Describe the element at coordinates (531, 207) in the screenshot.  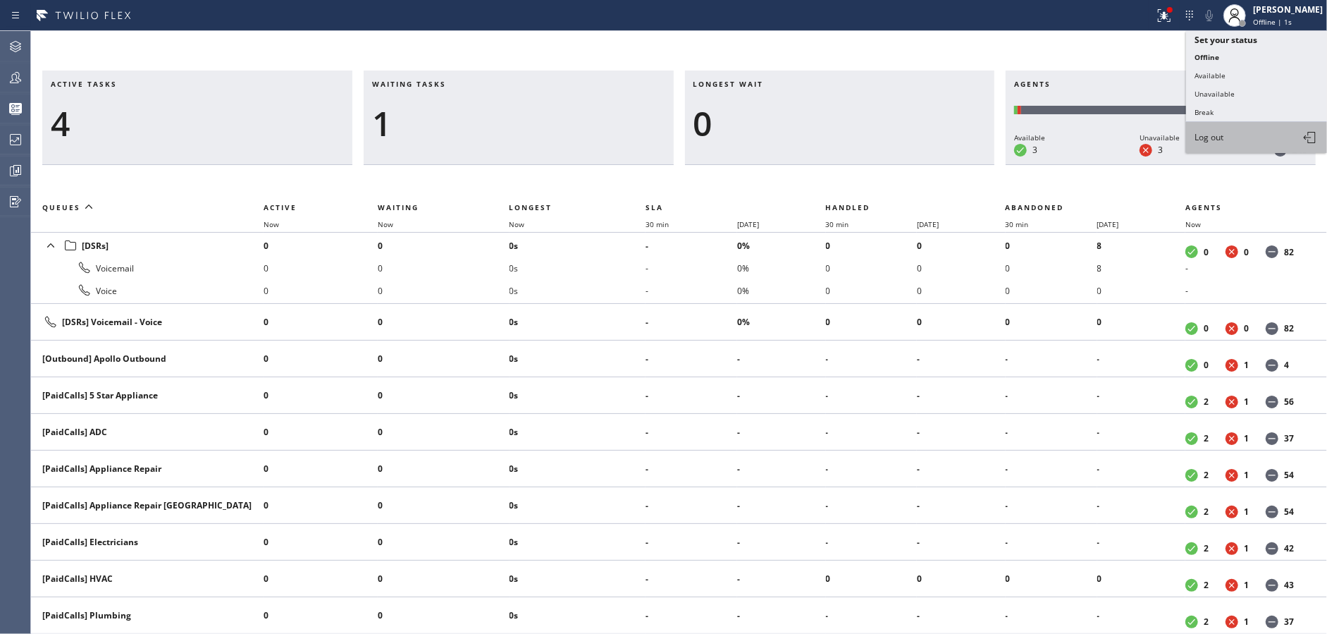
I see `span: Longest` at that location.